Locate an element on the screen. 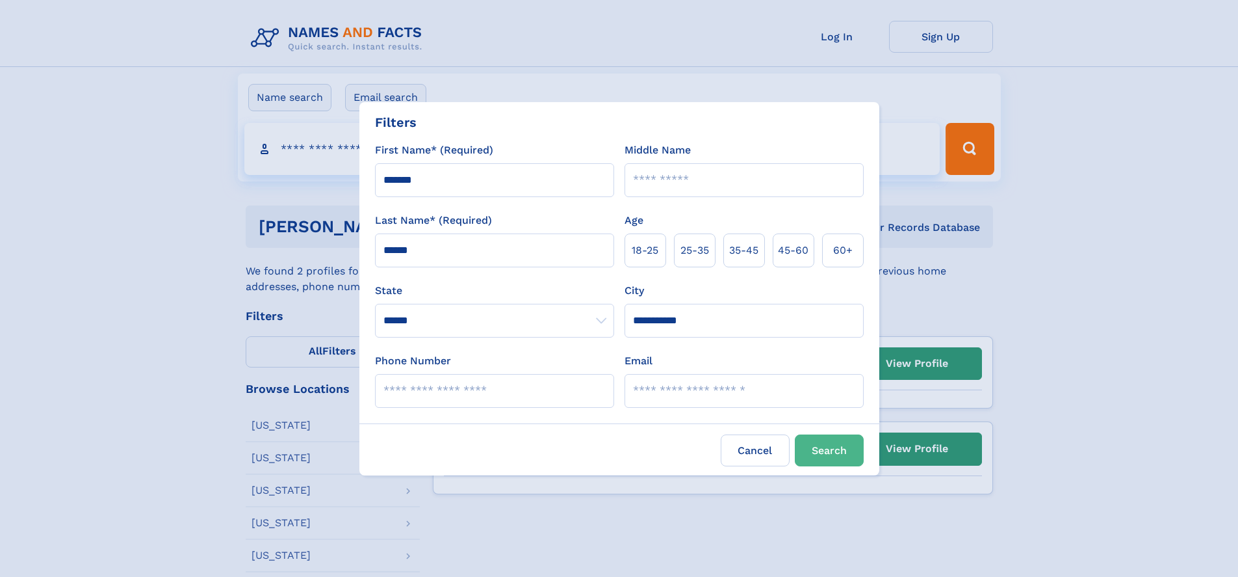  span: 45‑60 is located at coordinates (793, 250).